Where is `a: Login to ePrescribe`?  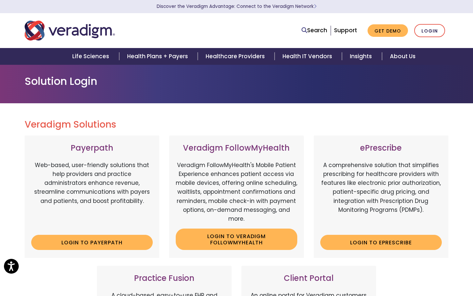 a: Login to ePrescribe is located at coordinates (381, 242).